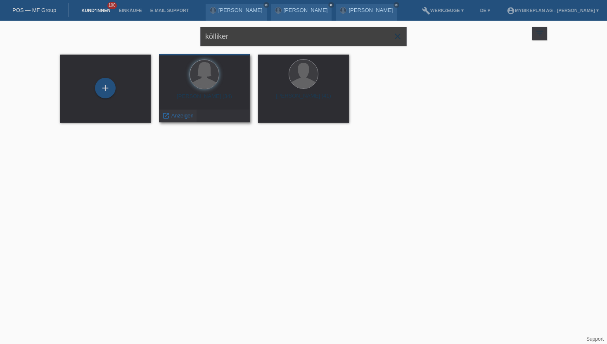  I want to click on a: Support, so click(595, 339).